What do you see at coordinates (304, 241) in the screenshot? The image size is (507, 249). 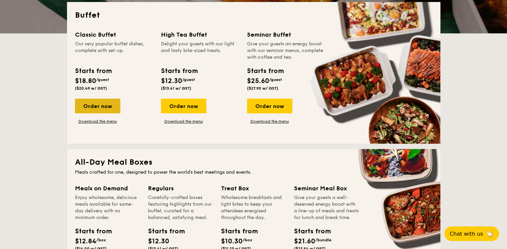 I see `span: $21.60` at bounding box center [304, 241].